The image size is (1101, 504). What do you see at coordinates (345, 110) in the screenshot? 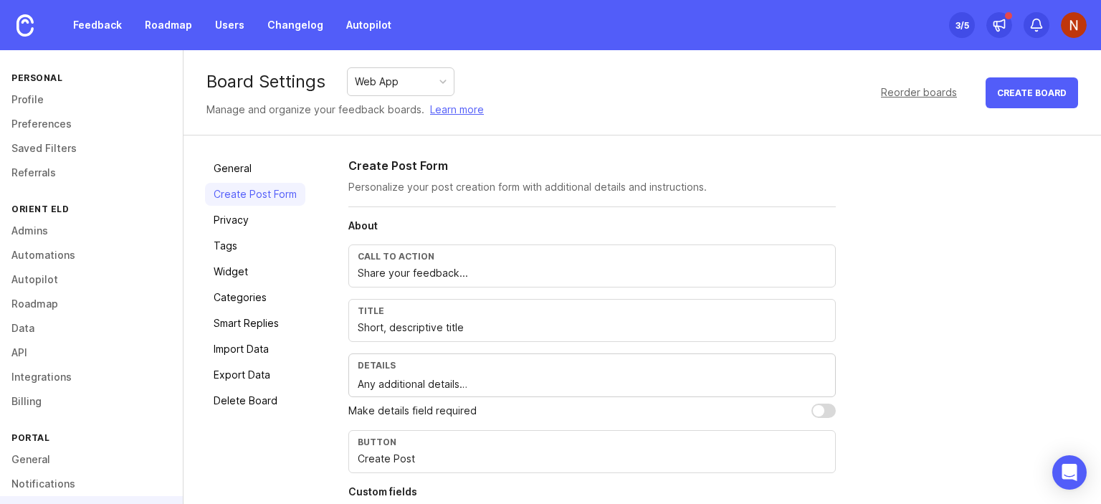
I see `div: Manage and organize your feedback boards.` at bounding box center [345, 110].